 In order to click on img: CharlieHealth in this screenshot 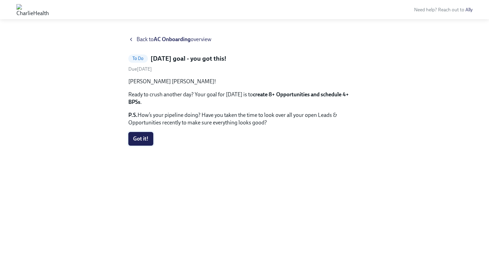, I will do `click(33, 10)`.